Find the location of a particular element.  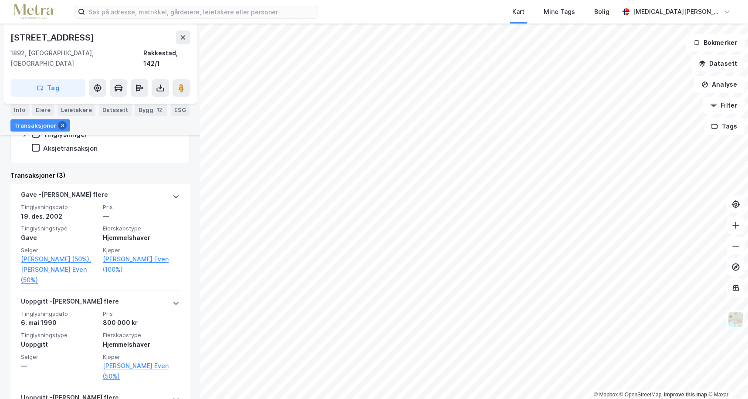

button: Datasett is located at coordinates (718, 64).